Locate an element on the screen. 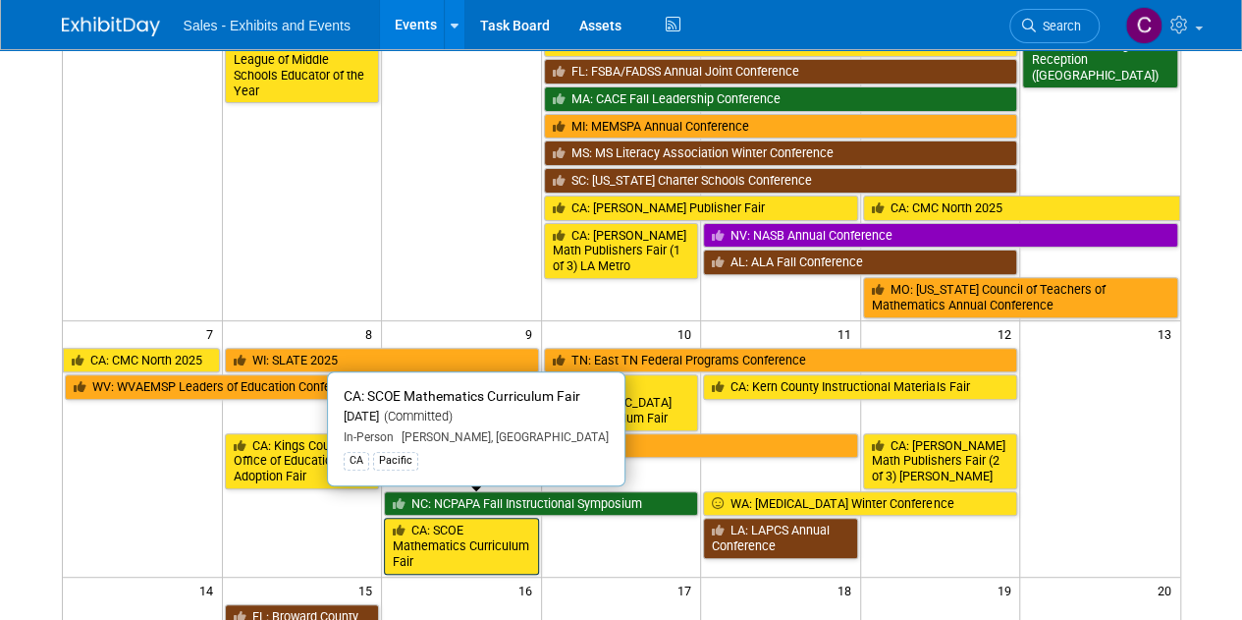 This screenshot has height=620, width=1242. span: 19 is located at coordinates (1006, 589).